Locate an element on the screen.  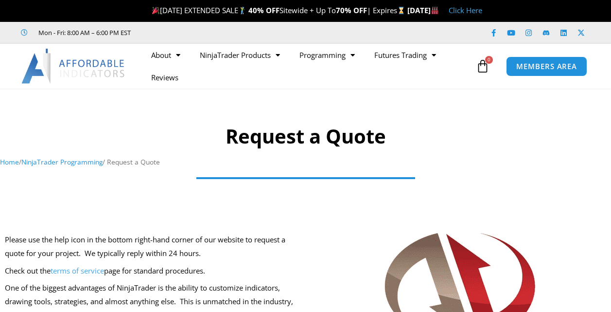
a: Click Here is located at coordinates (465, 10).